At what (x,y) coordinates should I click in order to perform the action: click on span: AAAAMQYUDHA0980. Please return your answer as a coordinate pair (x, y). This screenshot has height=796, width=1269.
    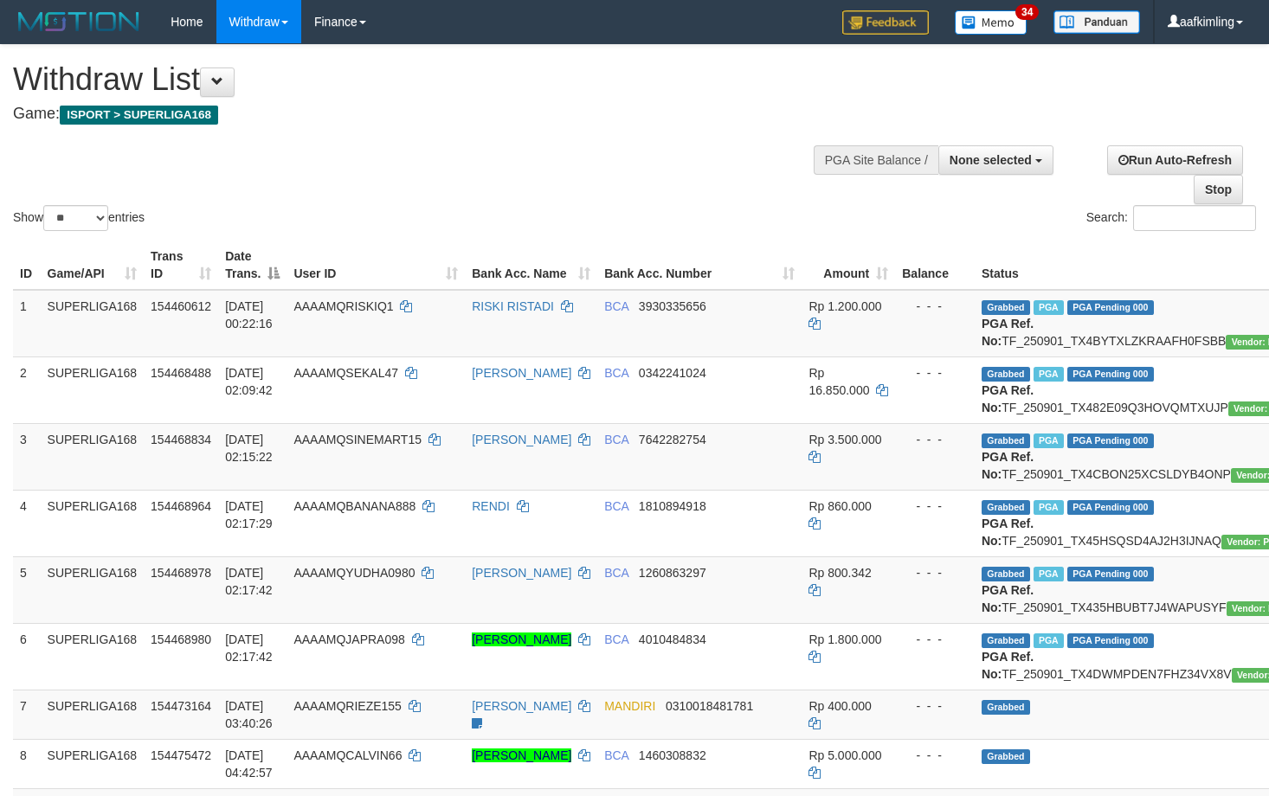
    Looking at the image, I should click on (354, 573).